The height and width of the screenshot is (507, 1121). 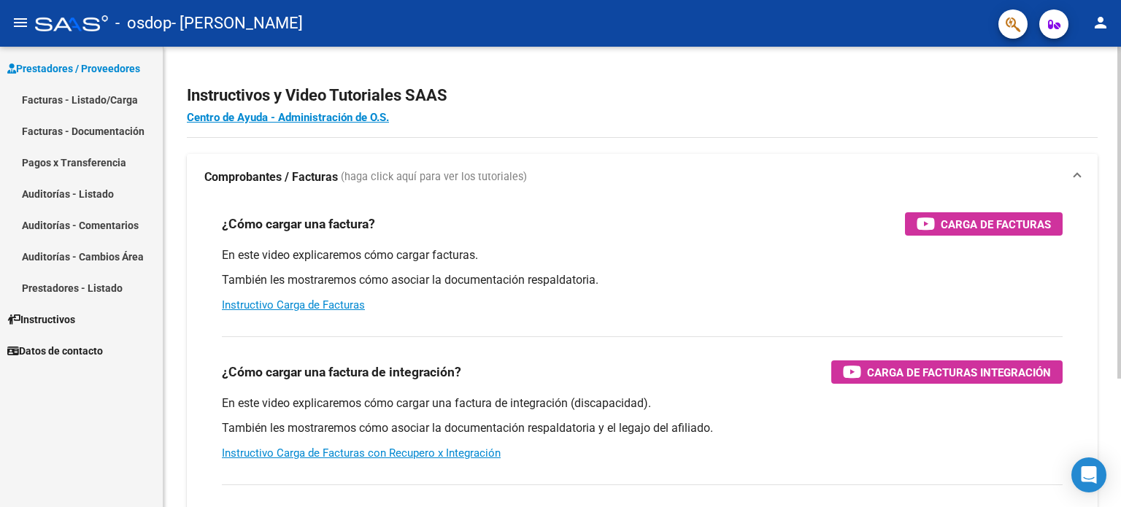 What do you see at coordinates (41, 320) in the screenshot?
I see `span: Instructivos` at bounding box center [41, 320].